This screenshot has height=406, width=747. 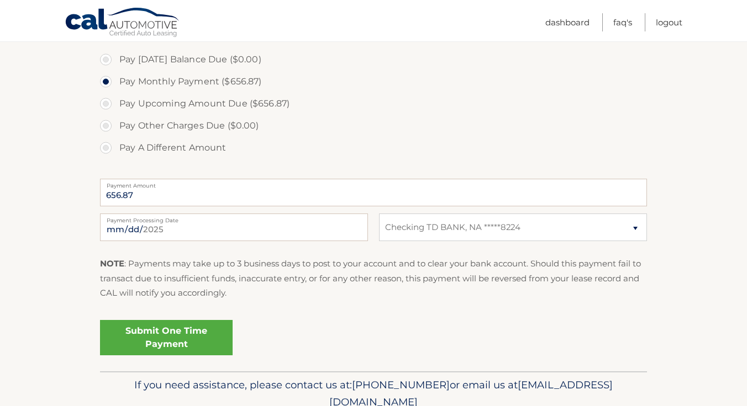 I want to click on label: Pay Other Charges Due ($0.00), so click(x=373, y=126).